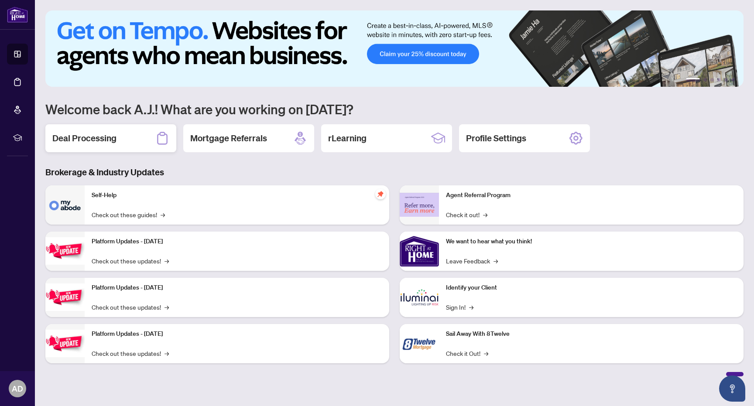 Image resolution: width=754 pixels, height=406 pixels. I want to click on a: Check it Out!→, so click(467, 353).